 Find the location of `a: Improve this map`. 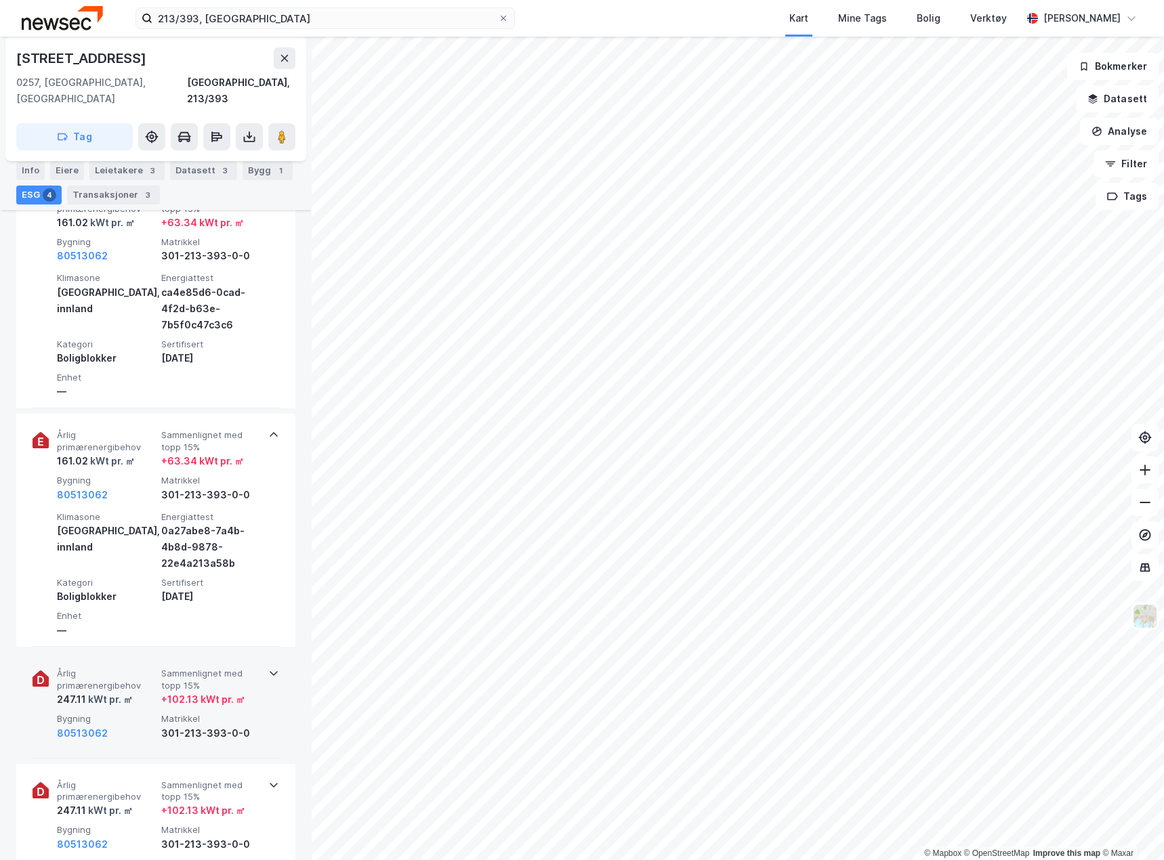

a: Improve this map is located at coordinates (1066, 853).